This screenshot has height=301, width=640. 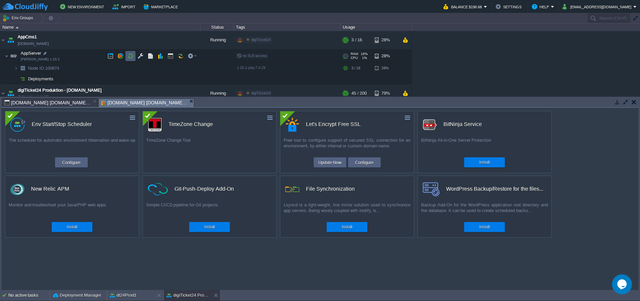 What do you see at coordinates (354, 58) in the screenshot?
I see `span: CPU` at bounding box center [354, 58].